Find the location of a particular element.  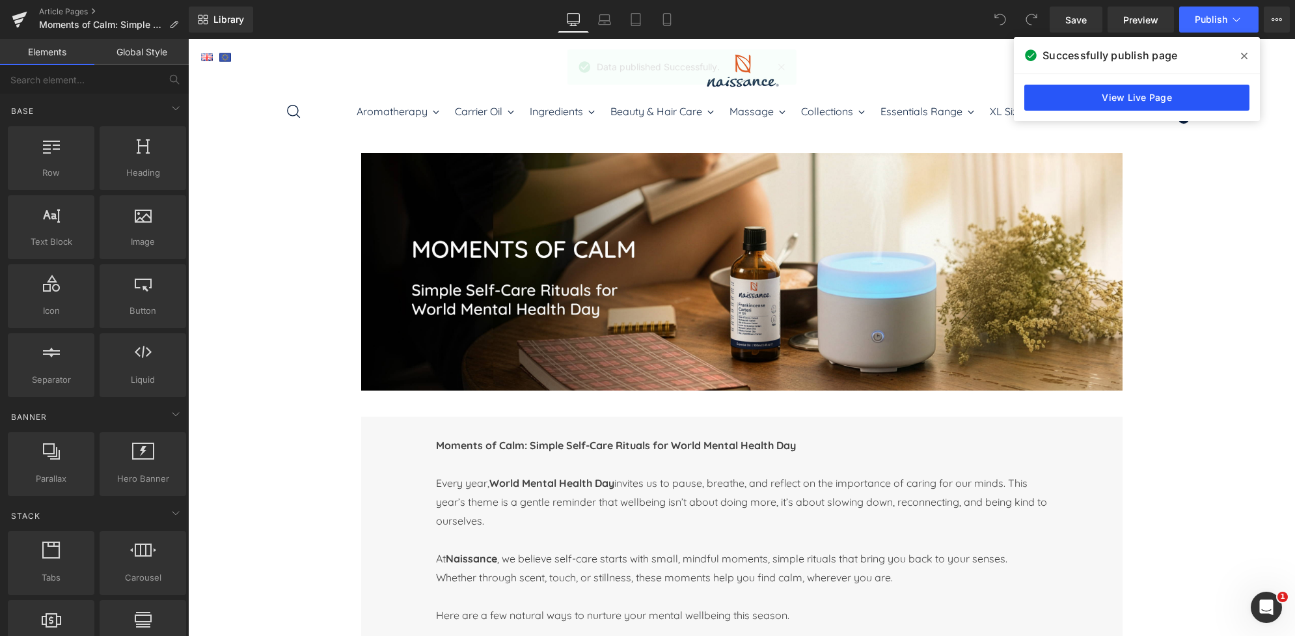

span: Image is located at coordinates (143, 241).